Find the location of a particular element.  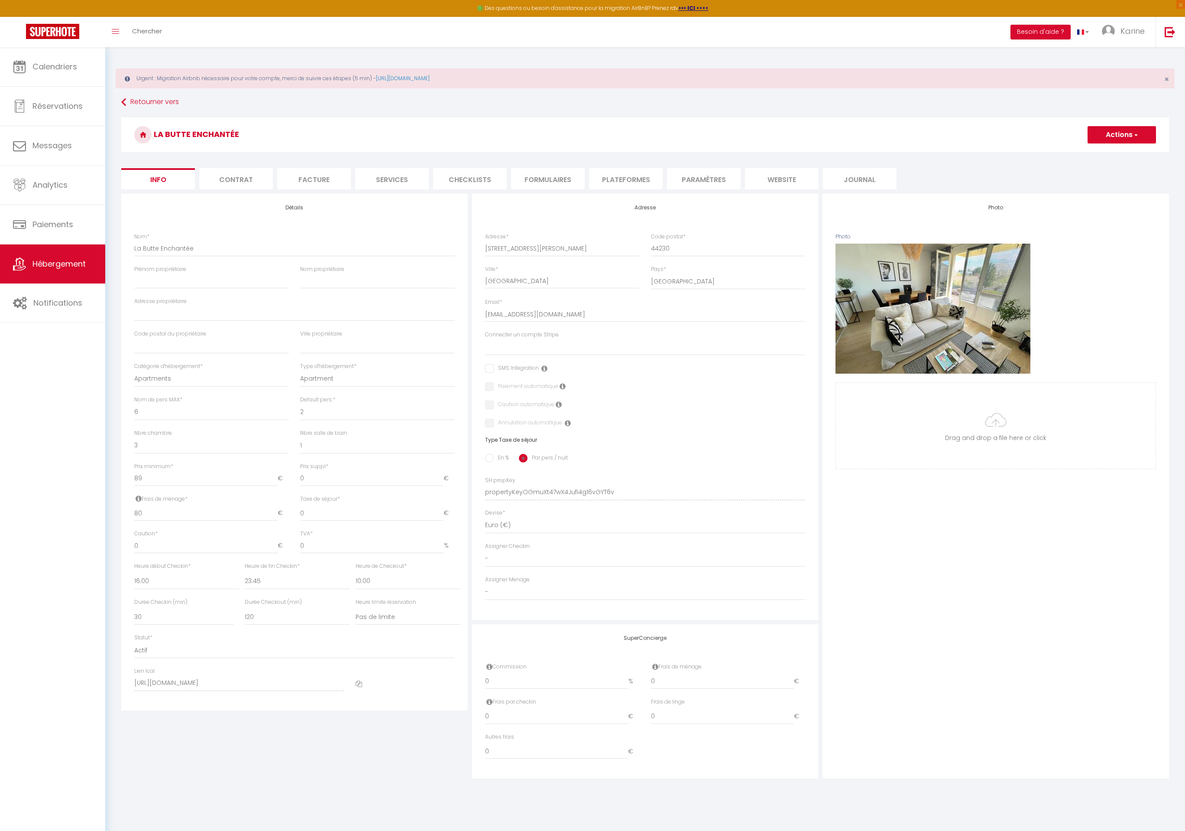

label: Heure début Checkin is located at coordinates (162, 566).